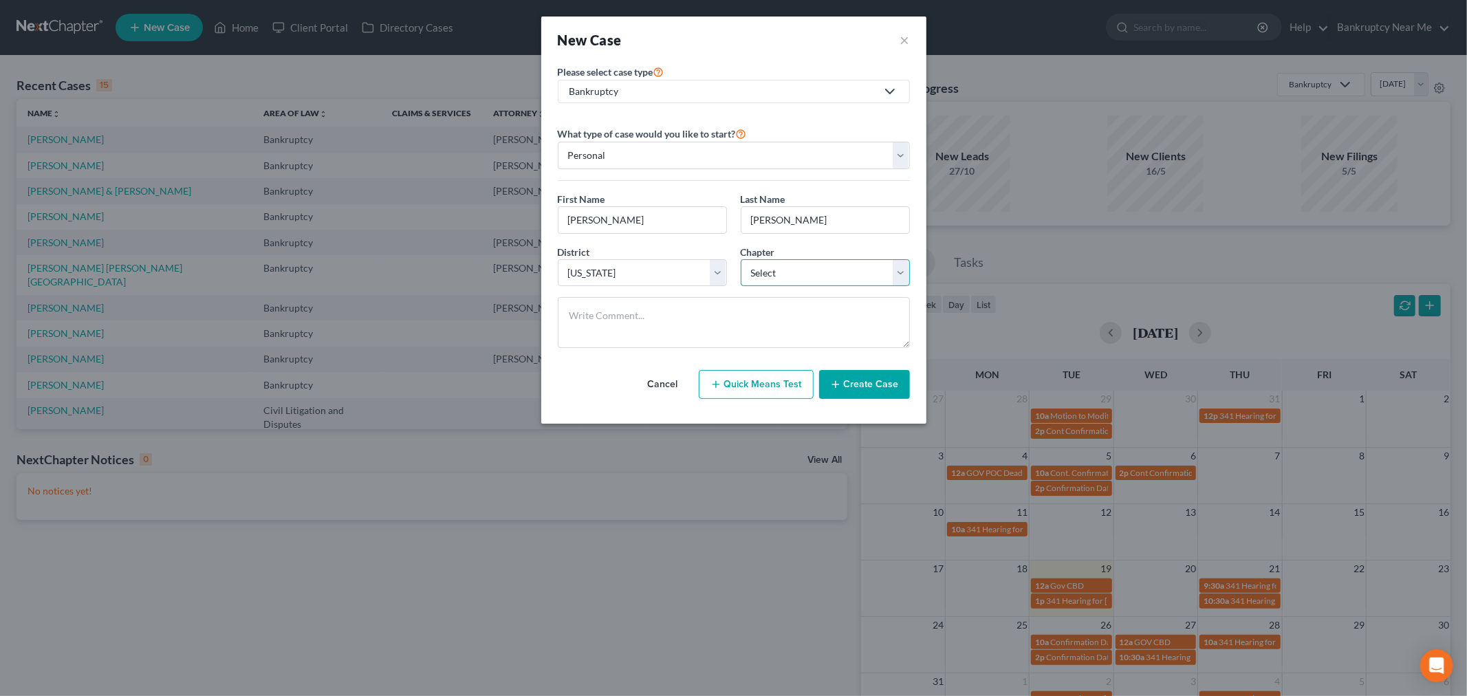 The image size is (1467, 696). What do you see at coordinates (758, 252) in the screenshot?
I see `span: Chapter` at bounding box center [758, 252].